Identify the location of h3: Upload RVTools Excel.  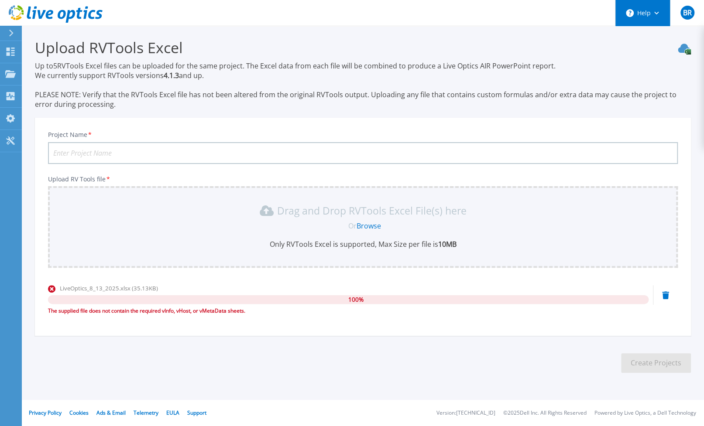
(363, 48).